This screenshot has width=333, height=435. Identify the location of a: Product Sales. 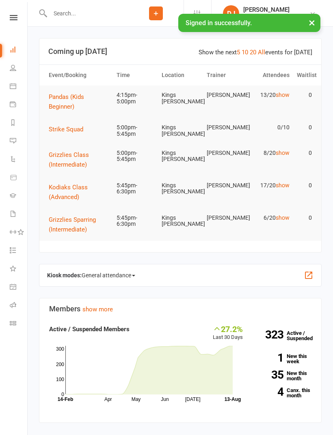
(19, 178).